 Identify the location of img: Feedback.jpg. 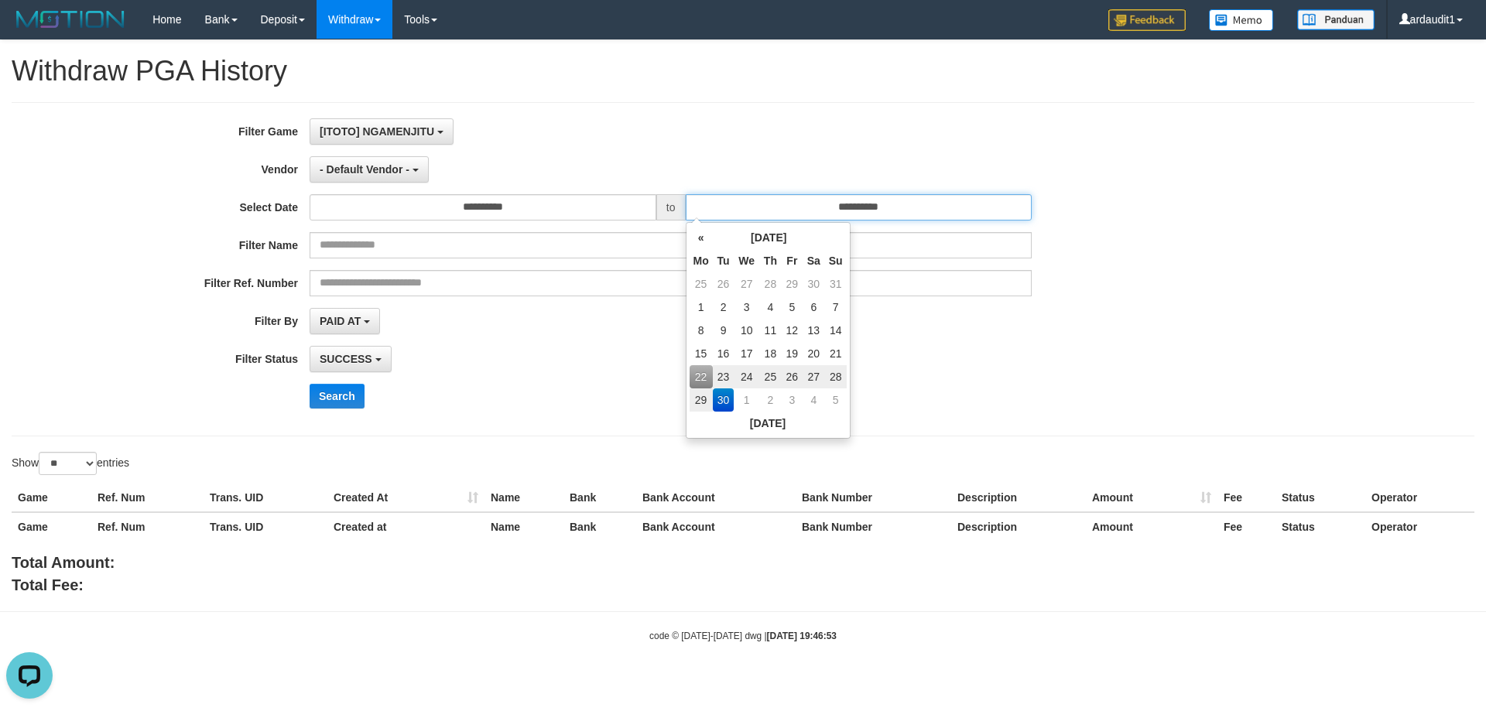
(1147, 20).